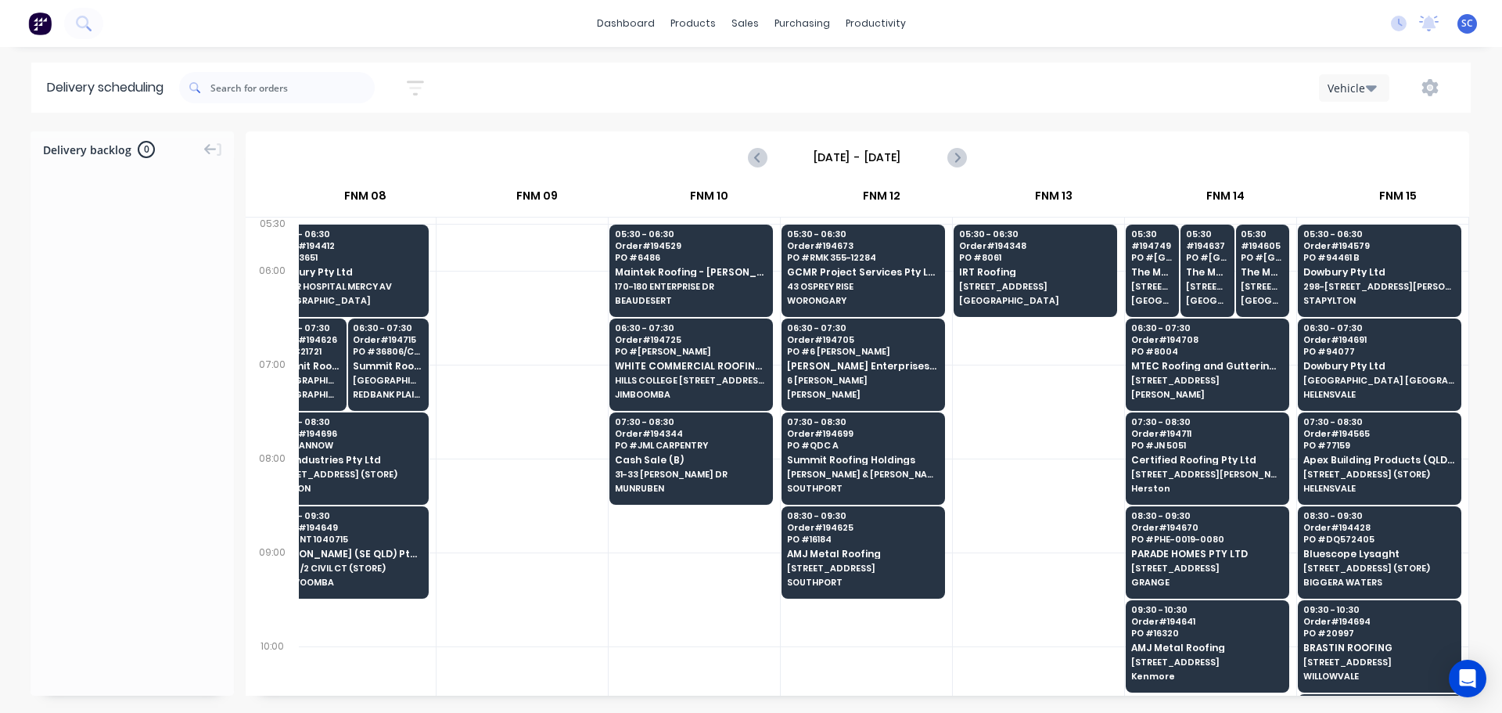  I want to click on span: 05:30, so click(1207, 234).